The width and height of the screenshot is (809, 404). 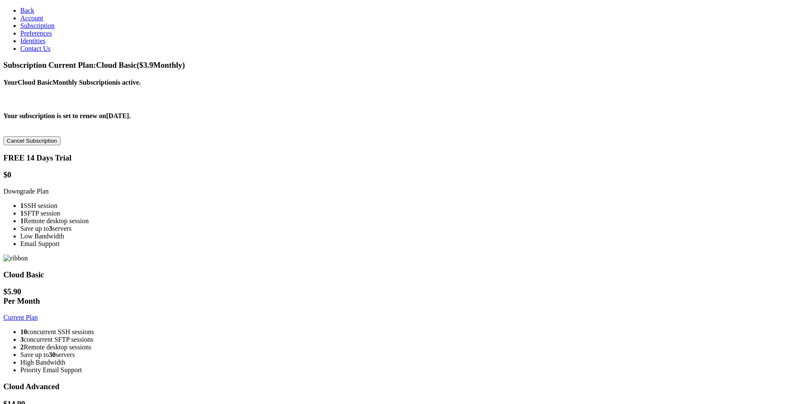 I want to click on strong: 2, so click(x=22, y=346).